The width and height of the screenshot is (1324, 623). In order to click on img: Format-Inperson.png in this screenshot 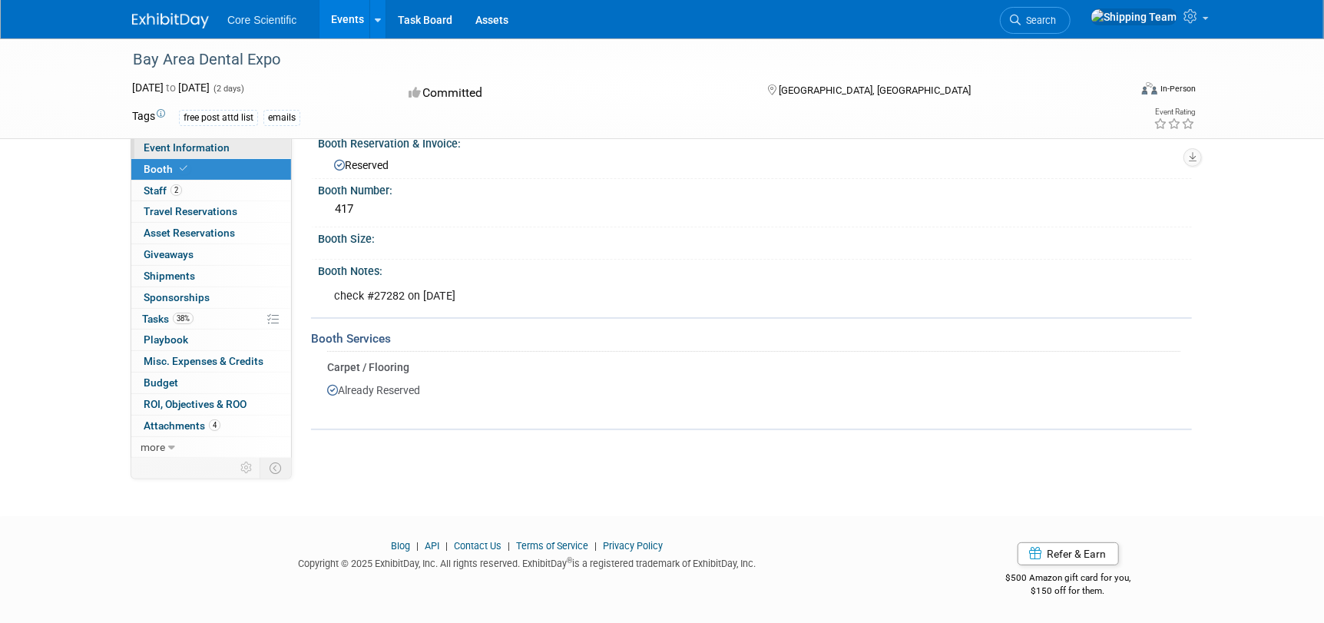, I will do `click(1150, 88)`.